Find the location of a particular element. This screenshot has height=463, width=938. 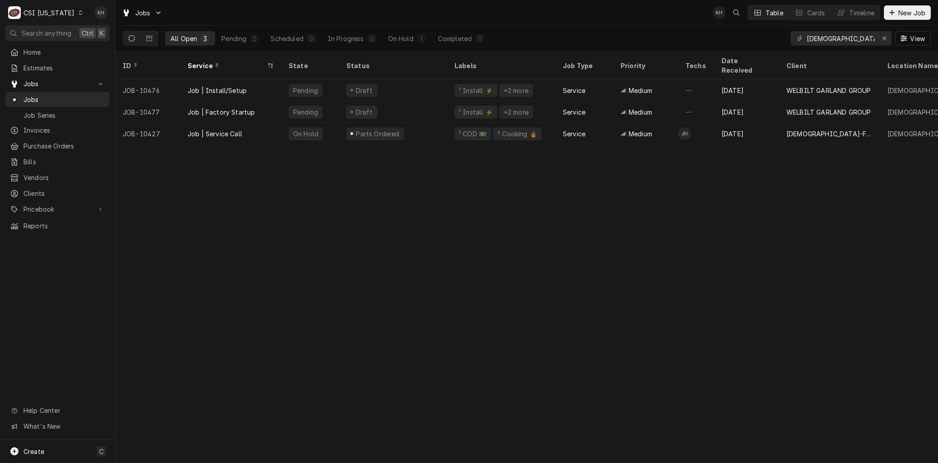

div: 2 is located at coordinates (254, 38).